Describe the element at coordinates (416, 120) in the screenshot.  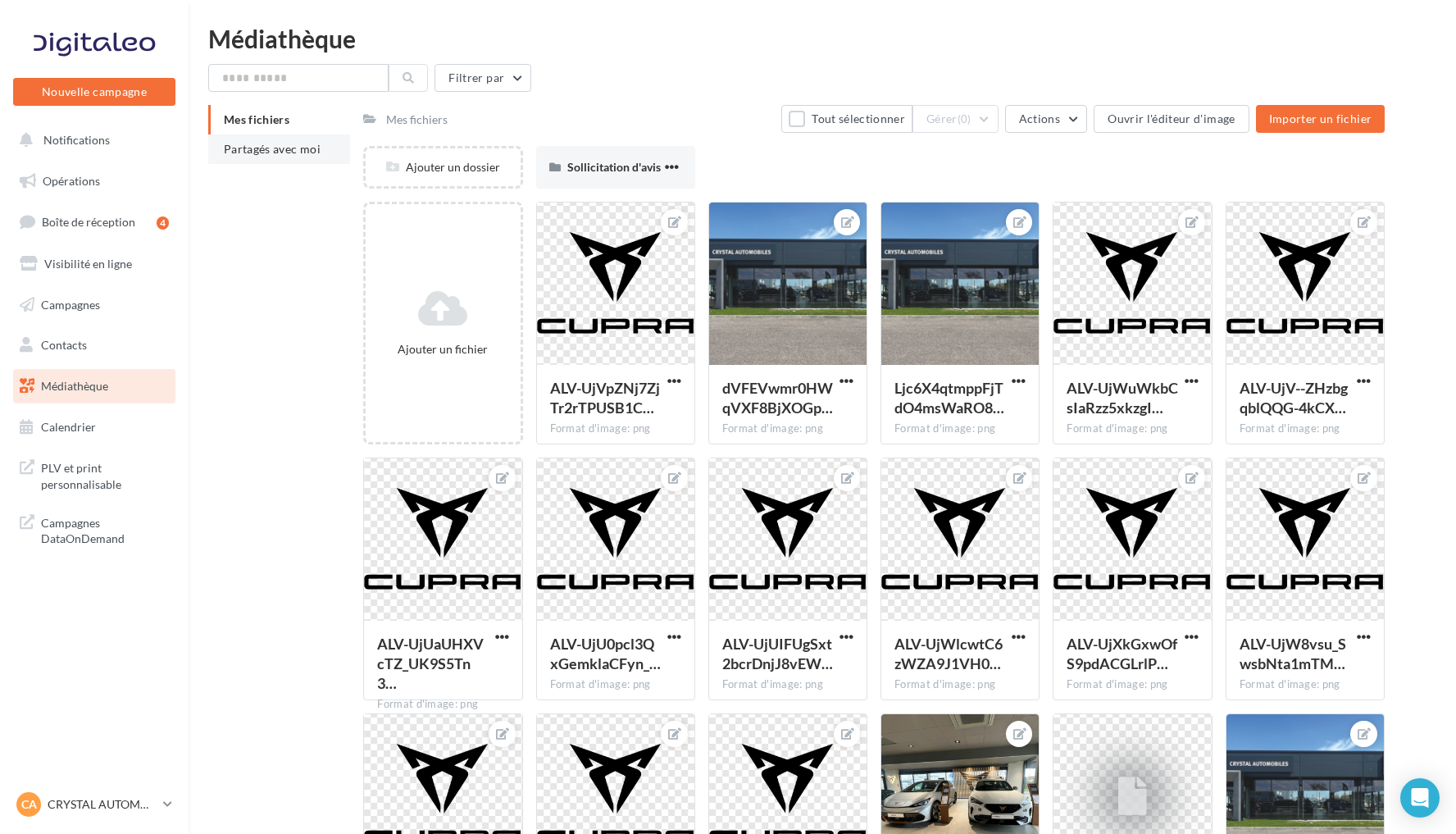
I see `div: Mes fichiers` at that location.